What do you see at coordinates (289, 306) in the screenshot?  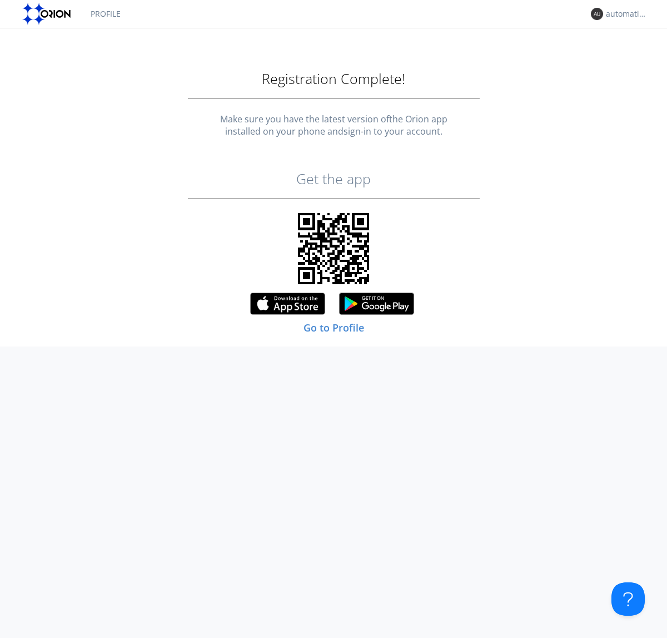 I see `img: appstore.svg` at bounding box center [289, 306].